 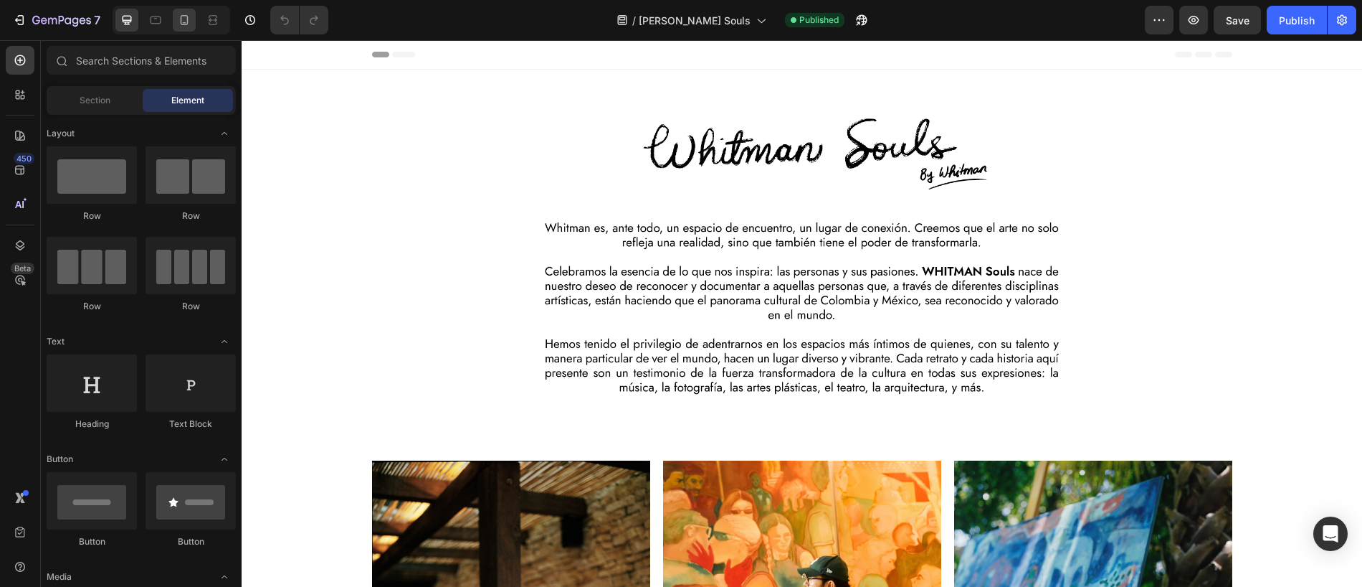 I want to click on span: Section, so click(x=95, y=100).